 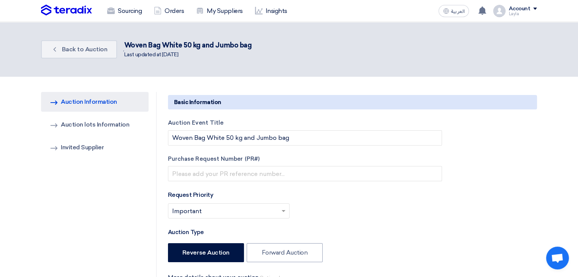 I want to click on div: Layla, so click(x=523, y=14).